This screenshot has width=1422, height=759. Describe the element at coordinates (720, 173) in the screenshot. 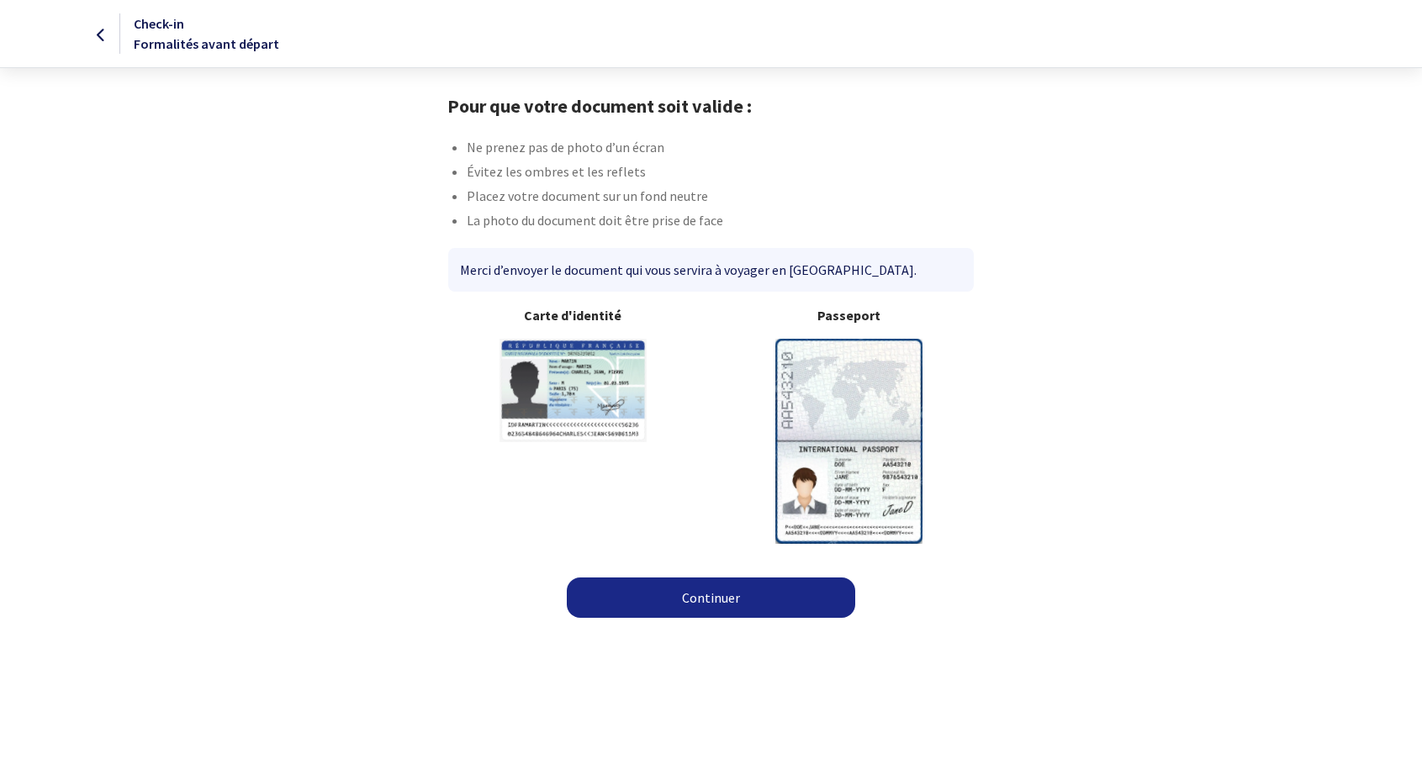

I see `li: Évitez les ombres et les reflets` at that location.